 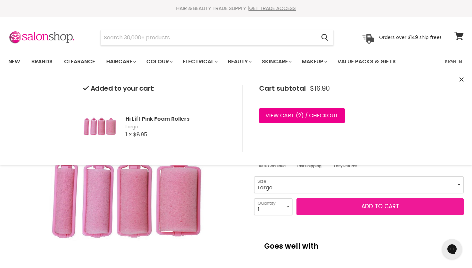 I want to click on span: Large, so click(x=179, y=127).